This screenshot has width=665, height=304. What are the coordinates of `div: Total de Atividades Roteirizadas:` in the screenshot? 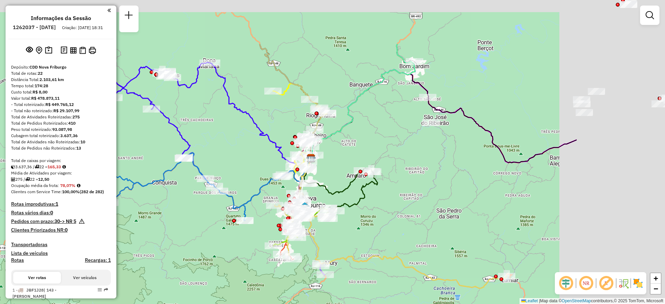 It's located at (61, 117).